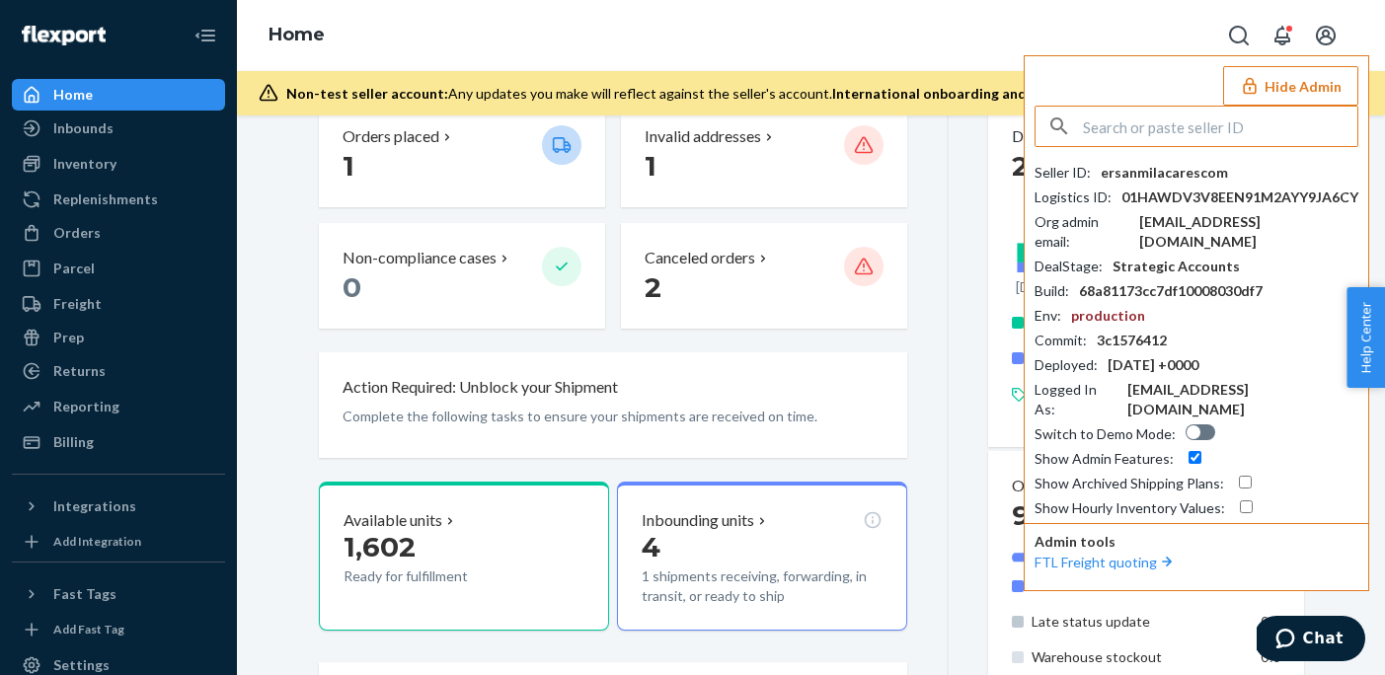  I want to click on a: Parcel, so click(118, 269).